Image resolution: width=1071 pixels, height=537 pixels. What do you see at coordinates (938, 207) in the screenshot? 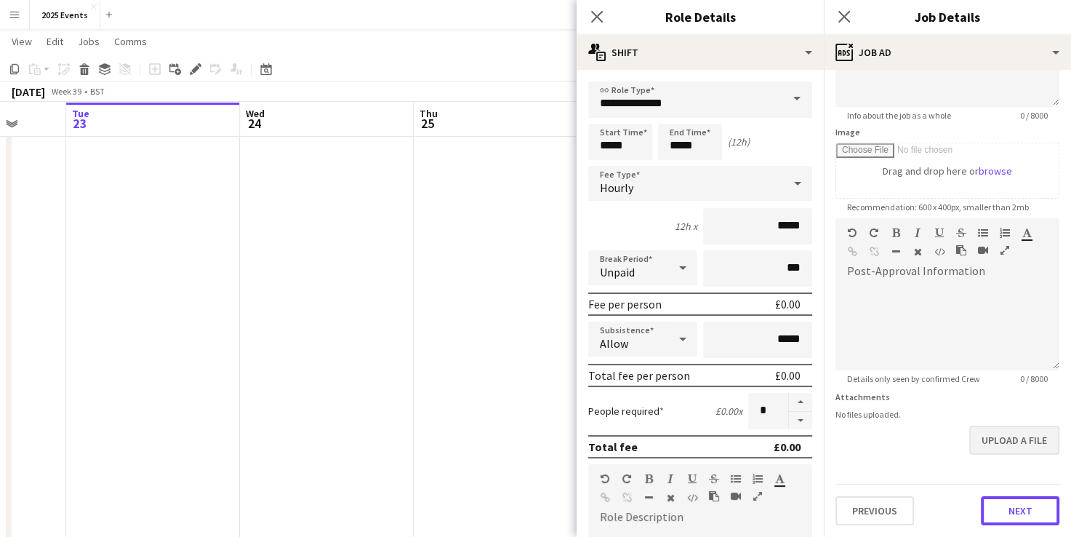
I see `span: Recommendation: 600 x 400px, smaller than 2mb` at bounding box center [938, 207].